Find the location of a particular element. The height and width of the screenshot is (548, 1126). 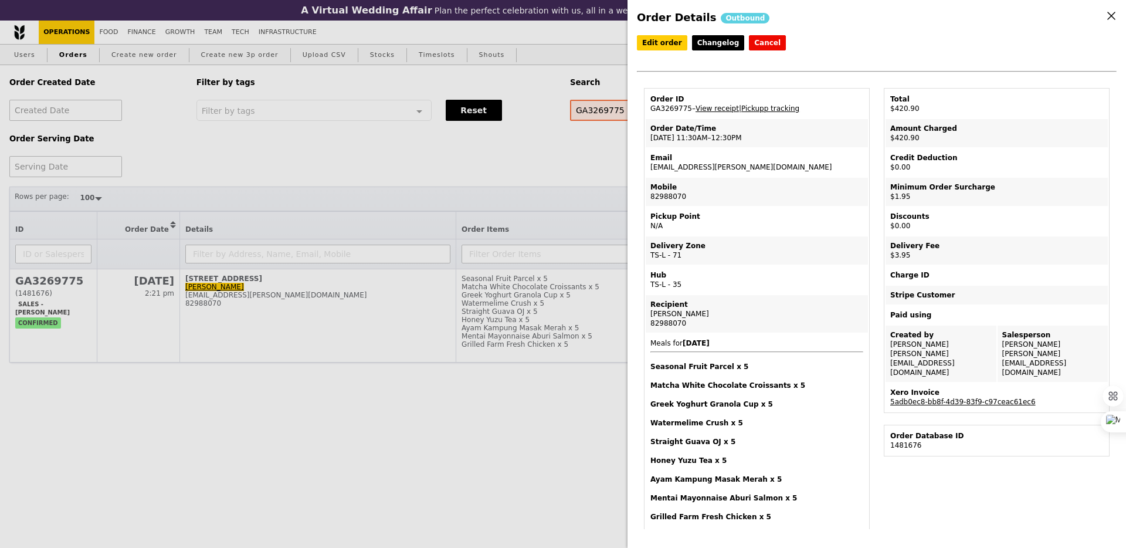

div: Credit Deduction is located at coordinates (997, 158).